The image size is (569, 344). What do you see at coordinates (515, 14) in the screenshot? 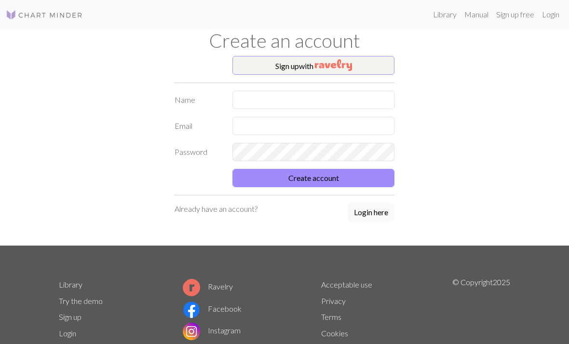
I see `a: Sign up free` at bounding box center [515, 14].